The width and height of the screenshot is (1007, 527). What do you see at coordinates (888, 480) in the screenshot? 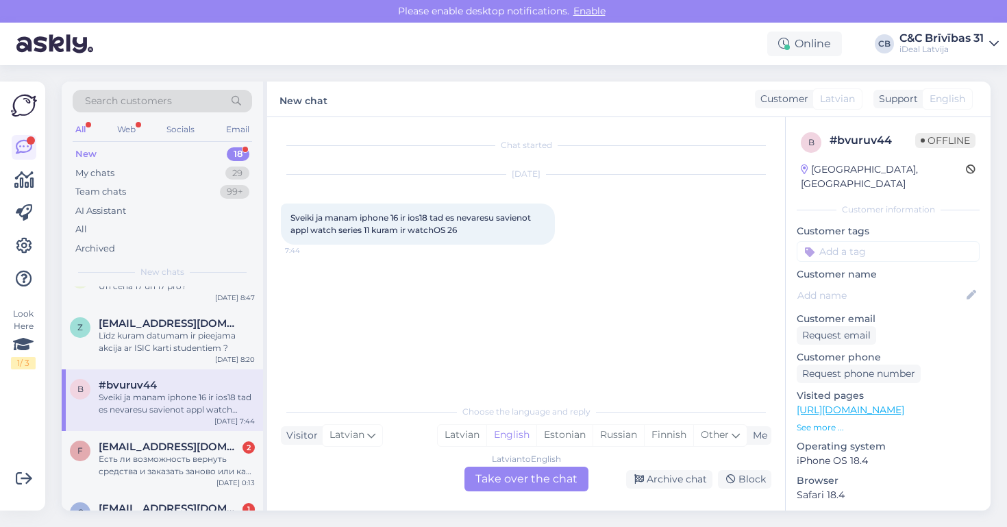
I see `p: Browser` at bounding box center [888, 480].